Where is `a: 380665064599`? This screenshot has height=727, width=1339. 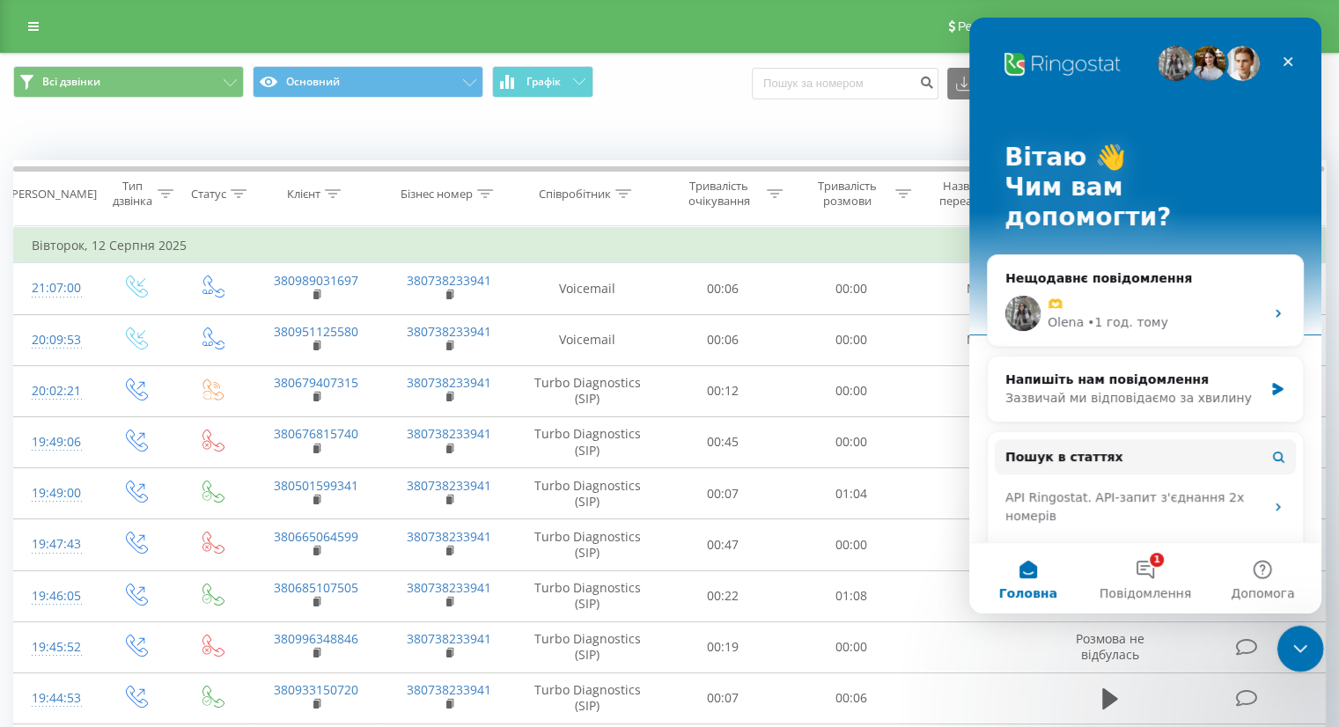 a: 380665064599 is located at coordinates (316, 536).